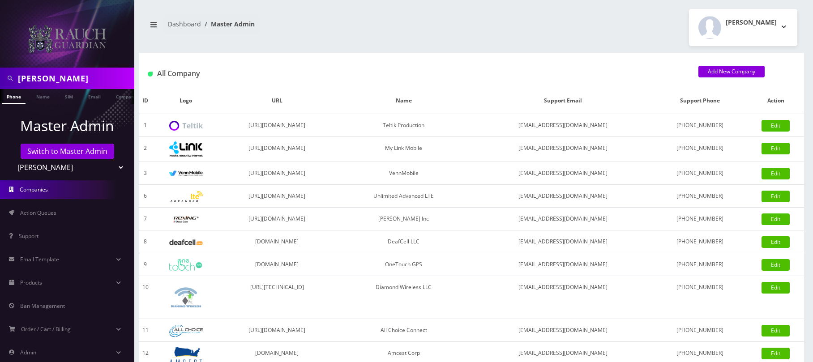 Image resolution: width=813 pixels, height=362 pixels. Describe the element at coordinates (75, 78) in the screenshot. I see `input: Search in Company` at that location.